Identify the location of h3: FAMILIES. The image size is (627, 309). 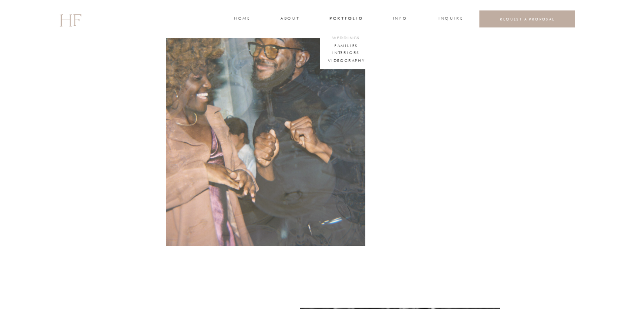
(346, 47).